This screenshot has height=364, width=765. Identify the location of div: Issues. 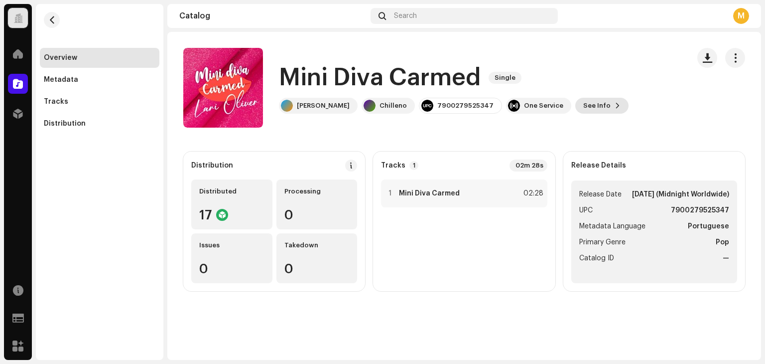
(232, 245).